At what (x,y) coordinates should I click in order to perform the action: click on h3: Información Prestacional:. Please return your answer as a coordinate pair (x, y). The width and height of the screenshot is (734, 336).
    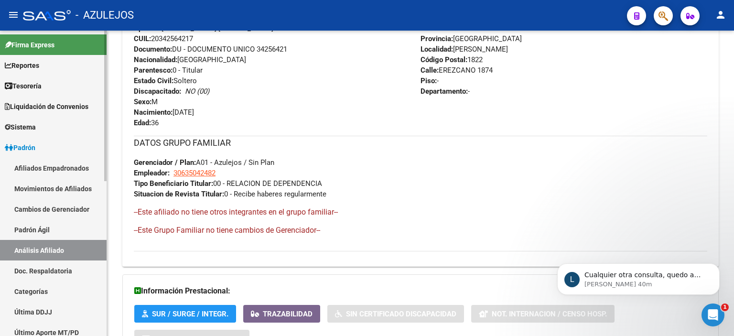
    Looking at the image, I should click on (421, 291).